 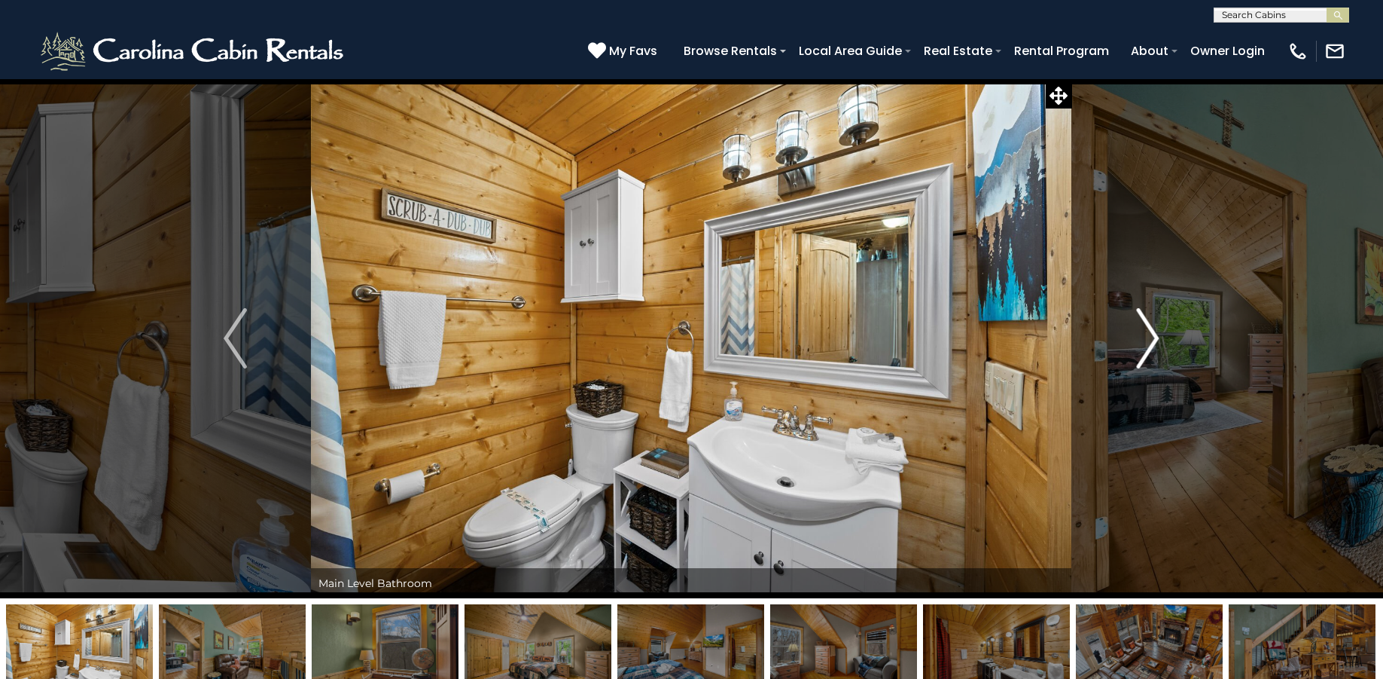 What do you see at coordinates (1228, 50) in the screenshot?
I see `a: Owner Login` at bounding box center [1228, 50].